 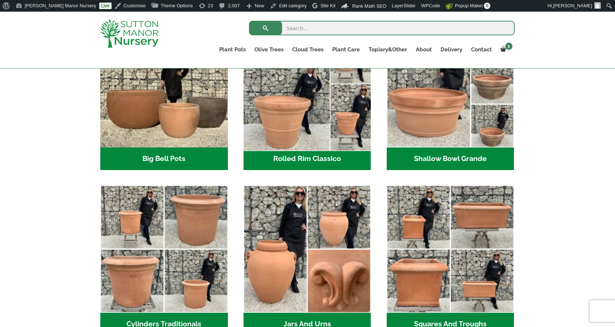 What do you see at coordinates (308, 49) in the screenshot?
I see `a: Cloud Trees` at bounding box center [308, 49].